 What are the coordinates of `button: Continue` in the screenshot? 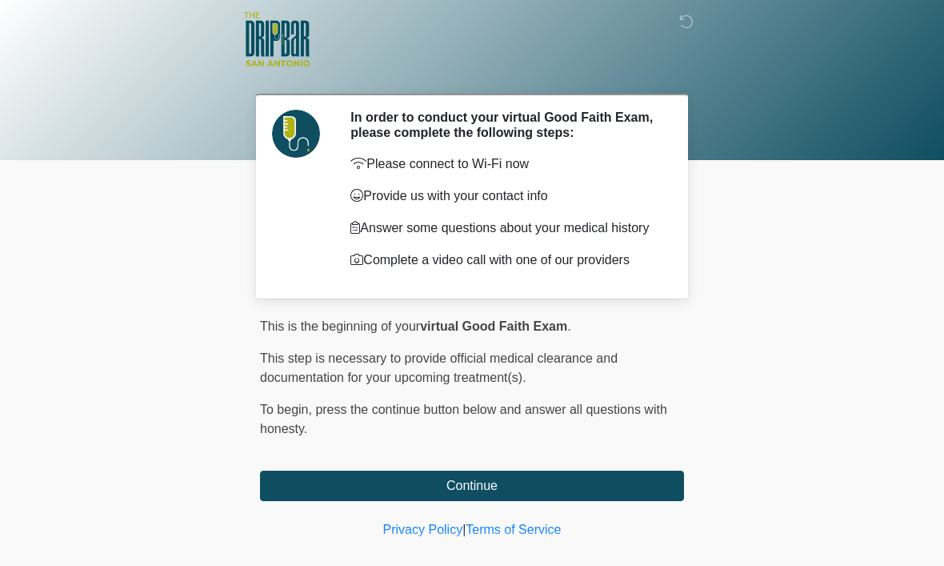 It's located at (472, 486).